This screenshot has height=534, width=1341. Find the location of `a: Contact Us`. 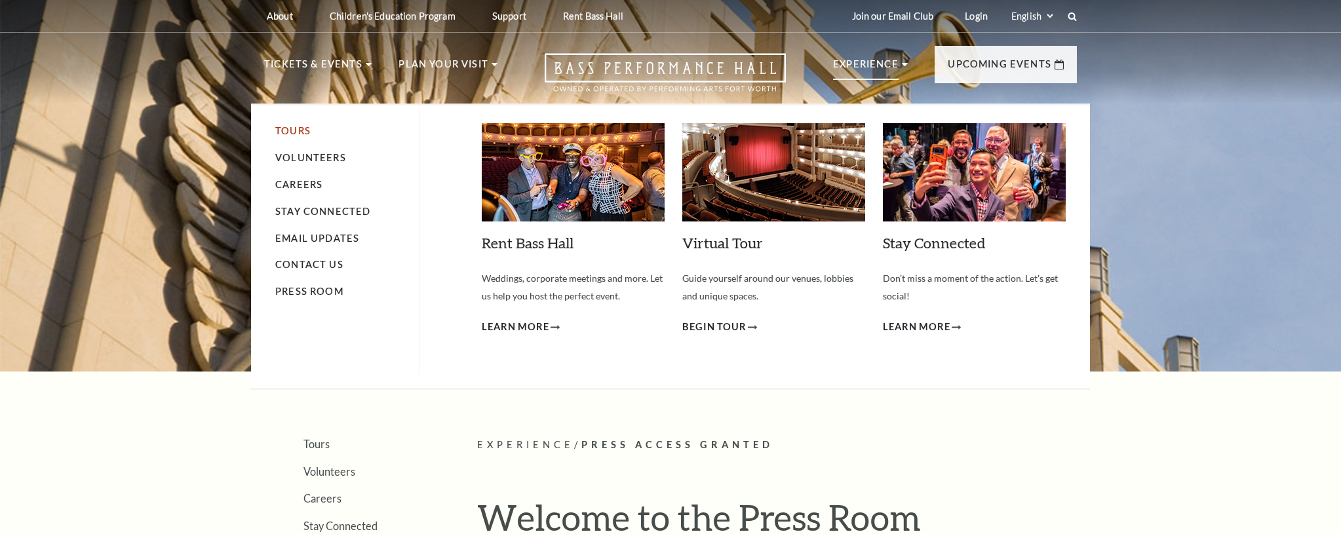

a: Contact Us is located at coordinates (309, 264).